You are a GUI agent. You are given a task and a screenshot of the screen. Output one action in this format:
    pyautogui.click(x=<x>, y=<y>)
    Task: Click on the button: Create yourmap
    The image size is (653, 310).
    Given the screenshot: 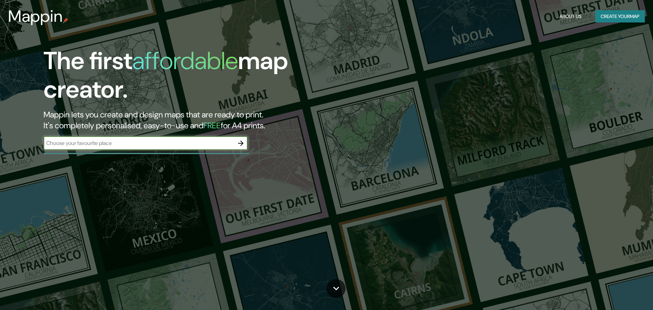 What is the action you would take?
    pyautogui.click(x=620, y=16)
    